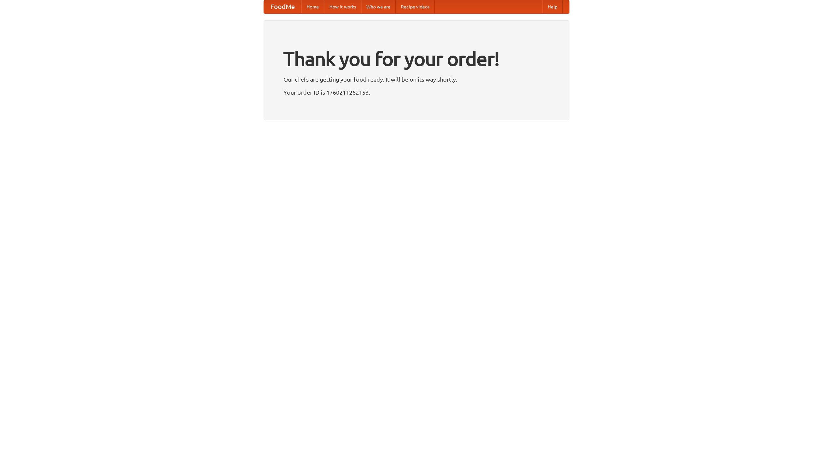 The height and width of the screenshot is (460, 833). I want to click on p: Our chefs are getting your food ready. It will be on its way shortly., so click(416, 79).